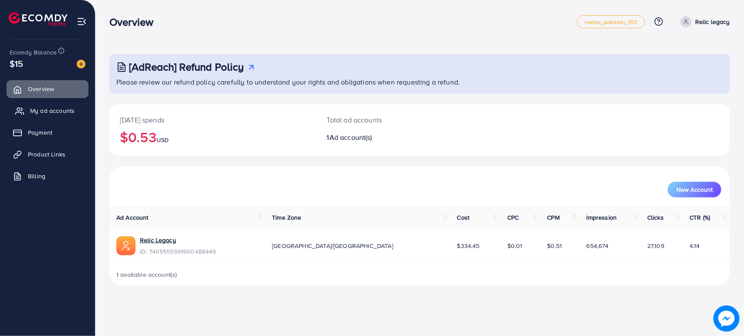 The height and width of the screenshot is (336, 744). Describe the element at coordinates (33, 52) in the screenshot. I see `span: Ecomdy Balance` at that location.